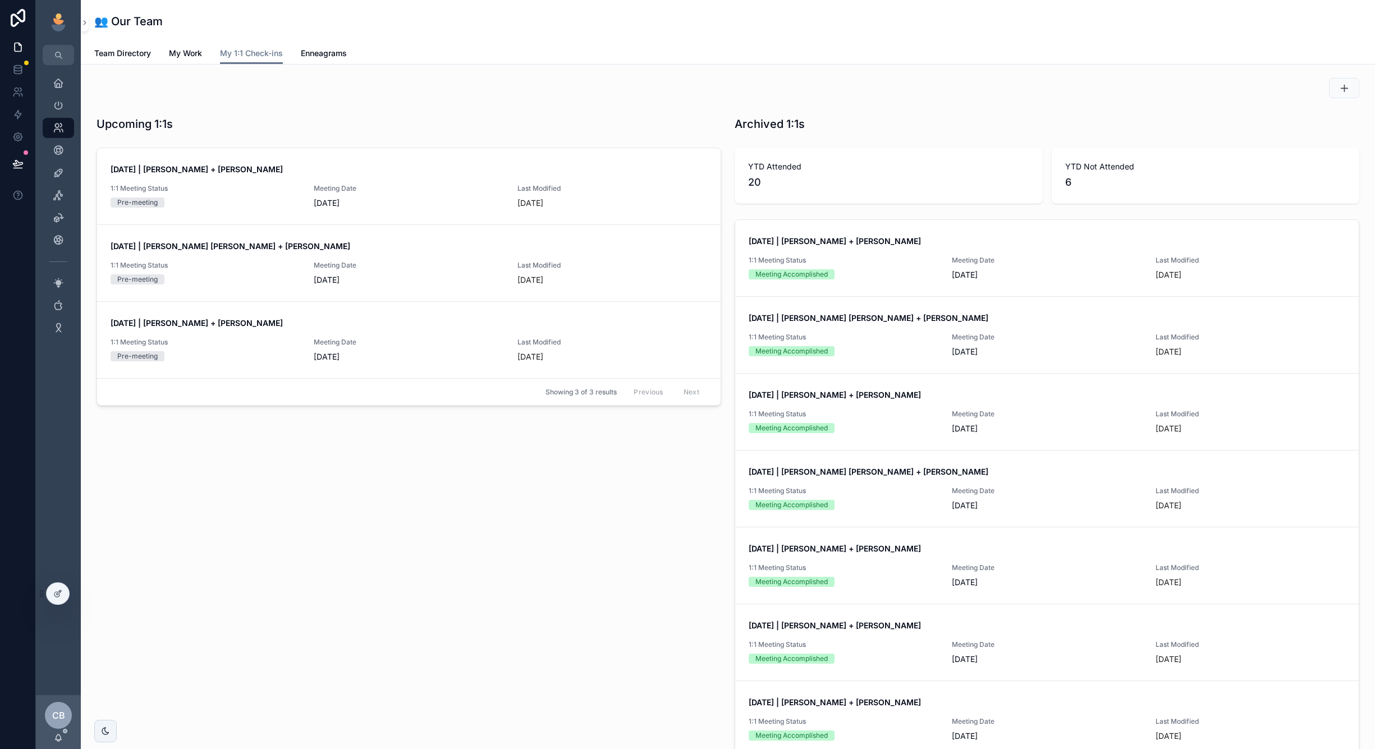  What do you see at coordinates (888, 182) in the screenshot?
I see `span: 20` at bounding box center [888, 182].